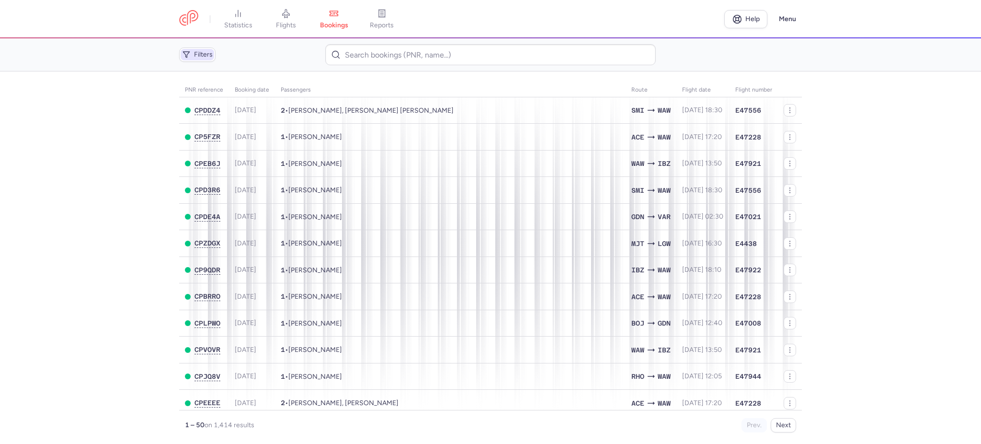 The image size is (981, 444). What do you see at coordinates (753, 90) in the screenshot?
I see `th: Flight number` at bounding box center [753, 90].